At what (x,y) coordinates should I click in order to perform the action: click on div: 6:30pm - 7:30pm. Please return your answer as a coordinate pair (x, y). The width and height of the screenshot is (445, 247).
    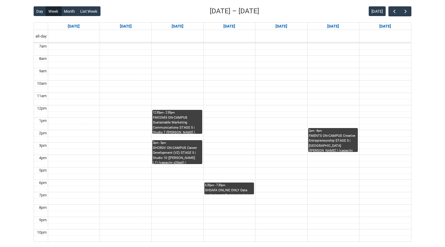
    Looking at the image, I should click on (229, 185).